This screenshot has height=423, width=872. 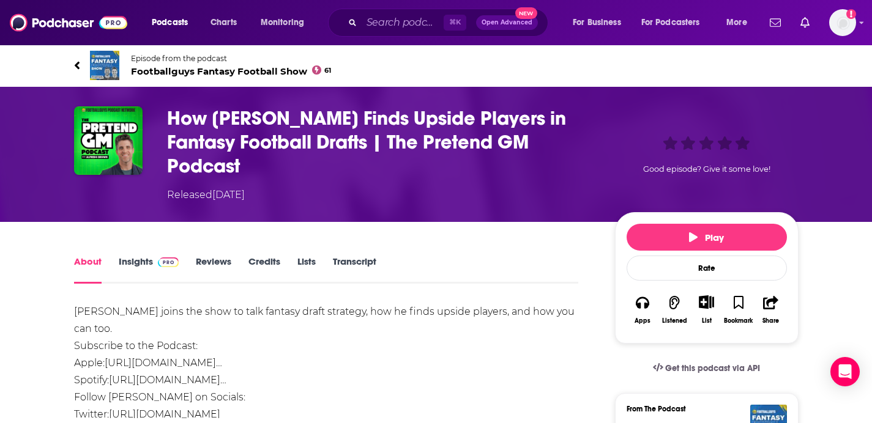 I want to click on img: How Matt Harmon Finds Upside Players in Fantasy Football Drafts | The Pretend GM Podcast, so click(x=108, y=141).